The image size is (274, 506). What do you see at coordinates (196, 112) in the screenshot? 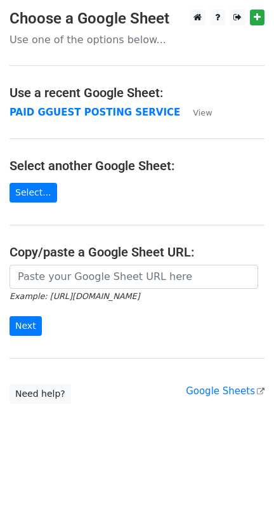
I see `a: View` at bounding box center [196, 112].